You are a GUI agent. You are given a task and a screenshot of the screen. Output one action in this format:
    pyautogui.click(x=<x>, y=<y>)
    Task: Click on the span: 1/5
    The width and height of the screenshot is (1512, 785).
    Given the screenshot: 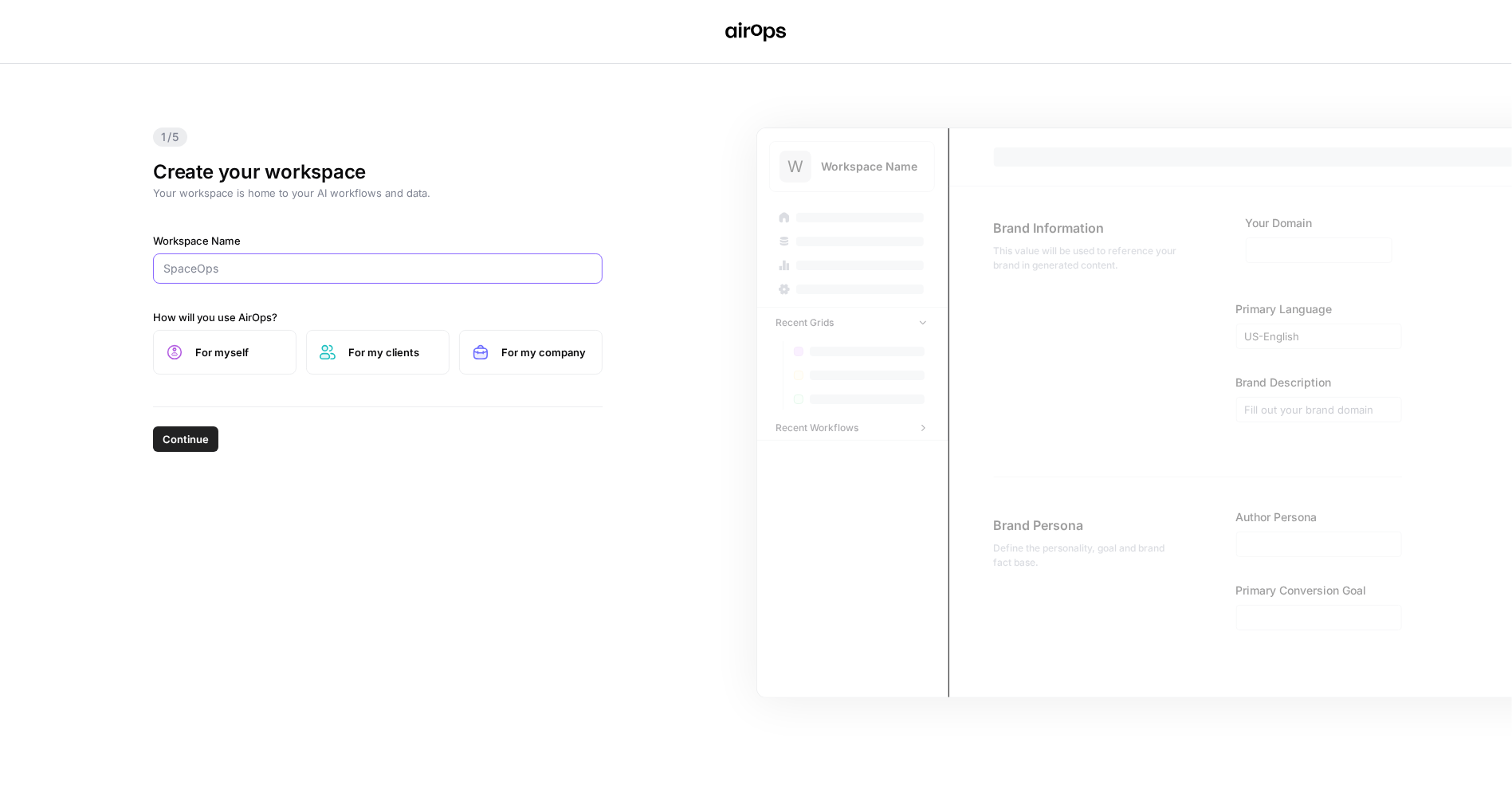 What is the action you would take?
    pyautogui.click(x=170, y=137)
    